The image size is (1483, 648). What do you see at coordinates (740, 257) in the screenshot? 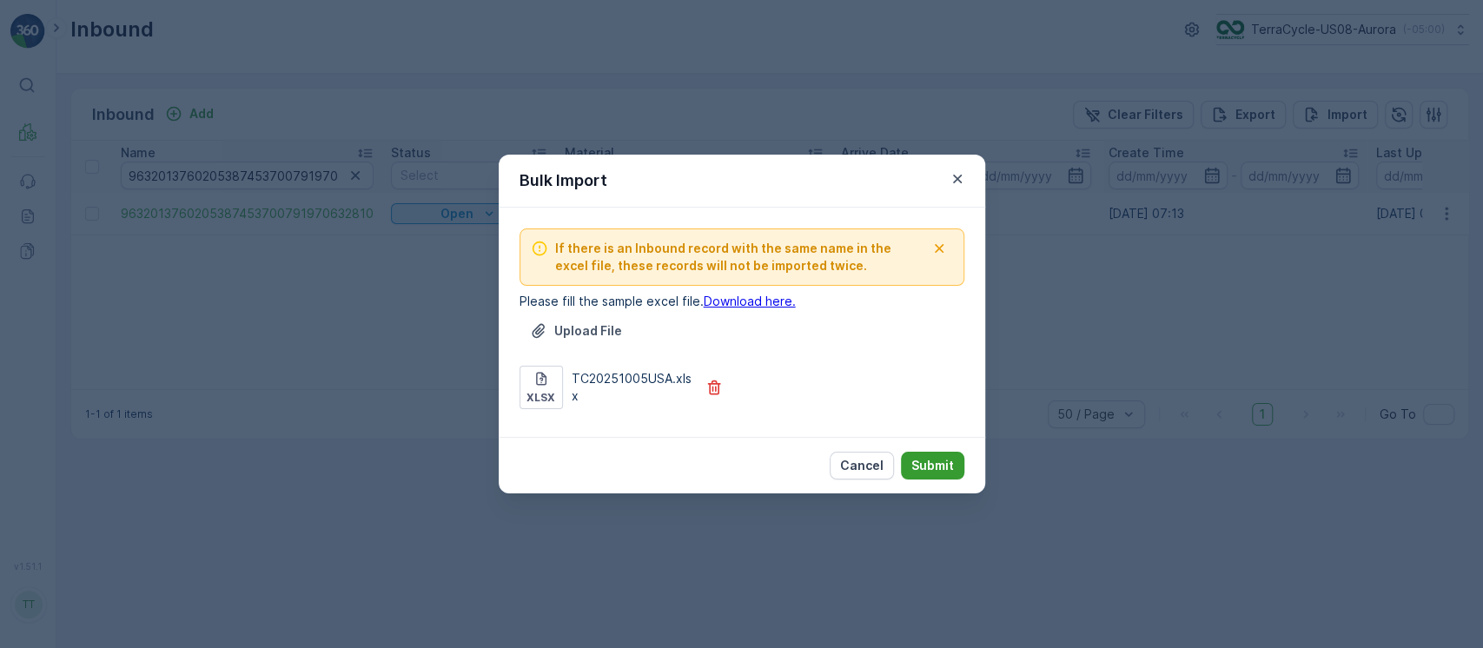
I see `span: If there is an Inbound record with the same name in the excel file, these records will not be imp...` at bounding box center [740, 257].